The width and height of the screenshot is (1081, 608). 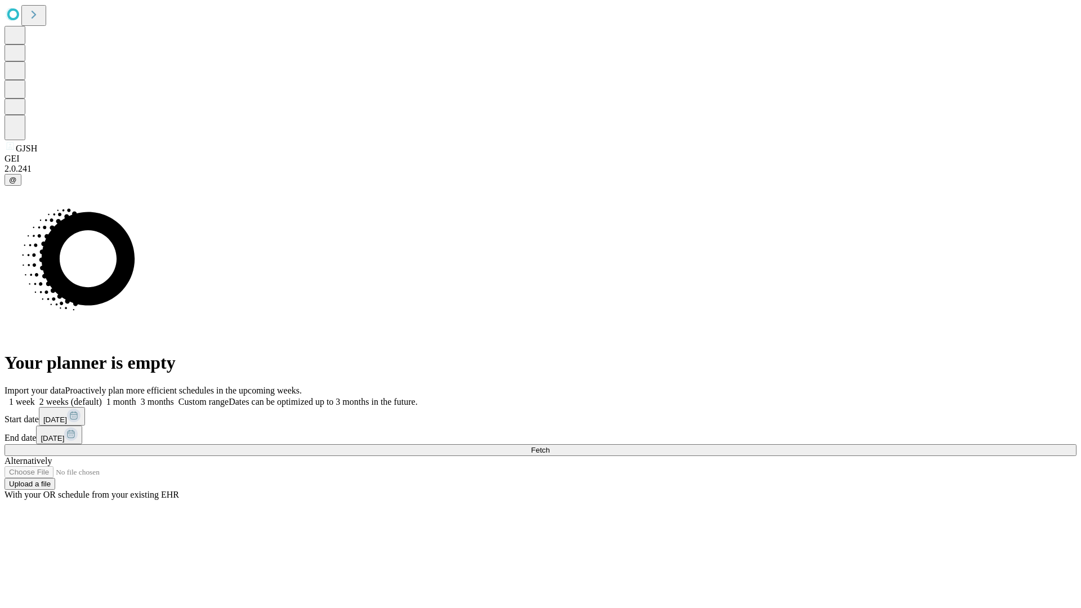 What do you see at coordinates (540, 450) in the screenshot?
I see `span: Fetch` at bounding box center [540, 450].